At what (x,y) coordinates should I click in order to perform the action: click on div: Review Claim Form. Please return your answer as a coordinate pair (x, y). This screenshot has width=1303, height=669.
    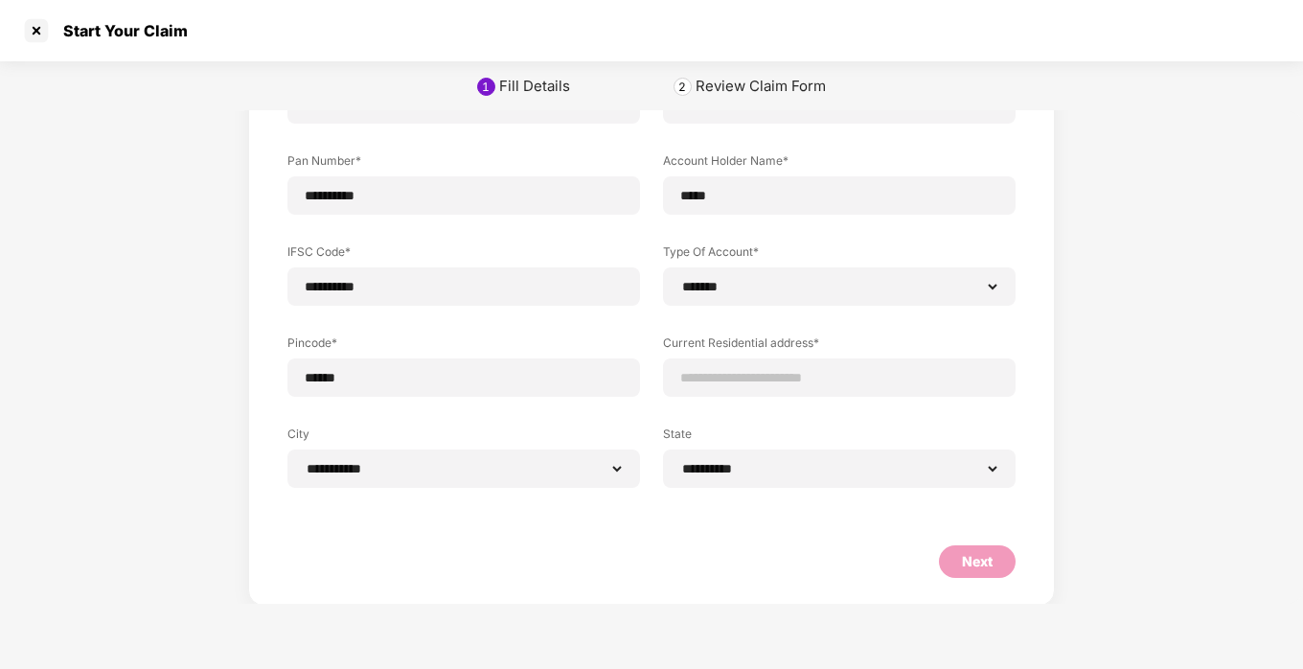
    Looking at the image, I should click on (761, 86).